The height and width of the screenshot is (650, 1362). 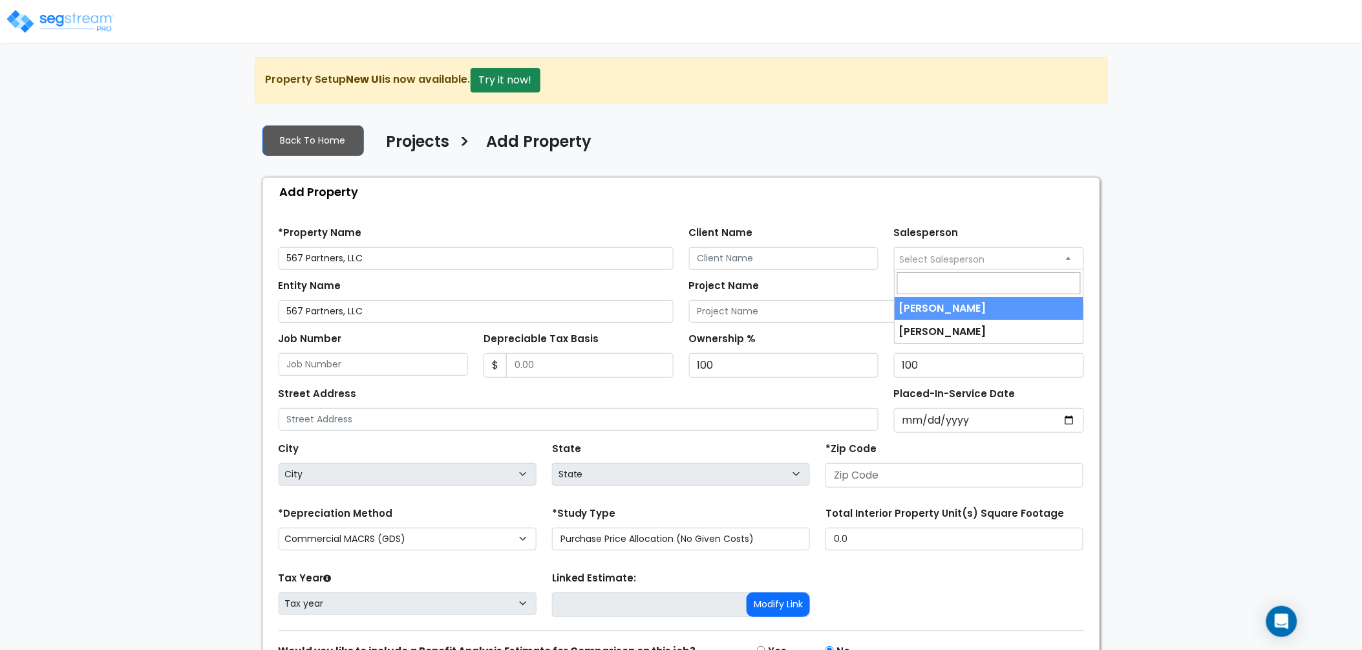 I want to click on input: Zip Code, so click(x=954, y=475).